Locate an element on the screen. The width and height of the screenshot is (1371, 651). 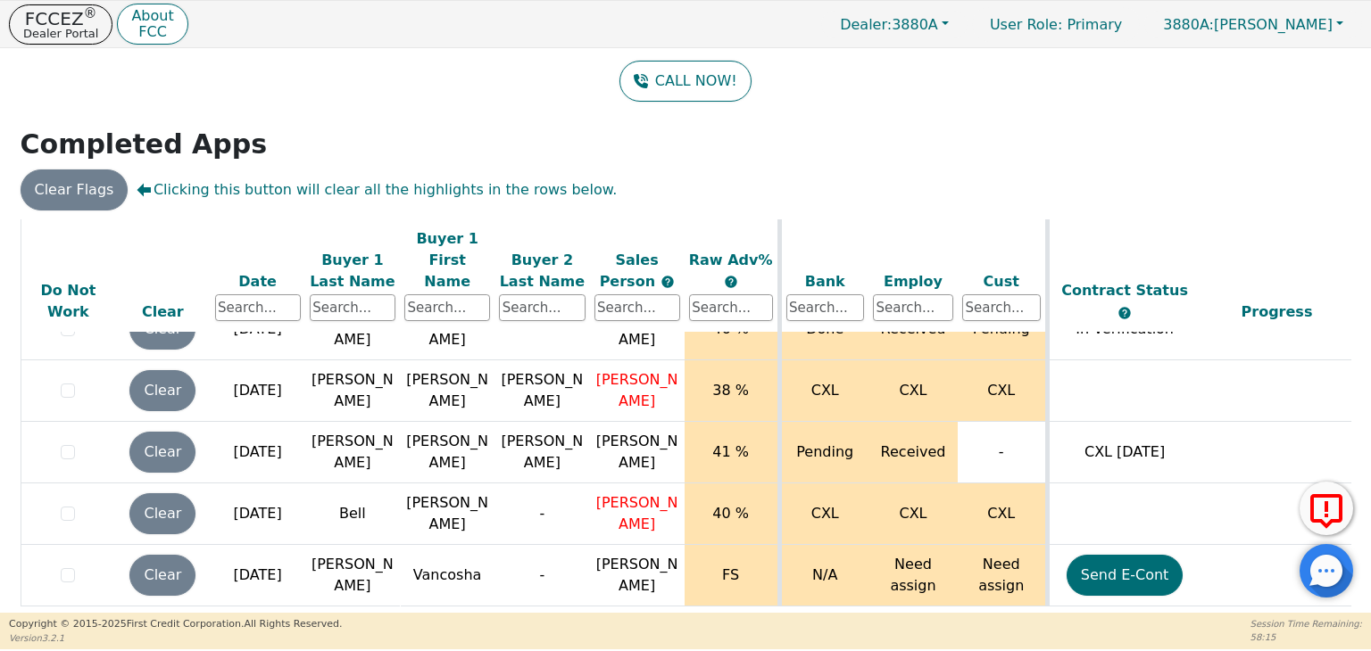
div: Buyer 1 First Name is located at coordinates (447, 260).